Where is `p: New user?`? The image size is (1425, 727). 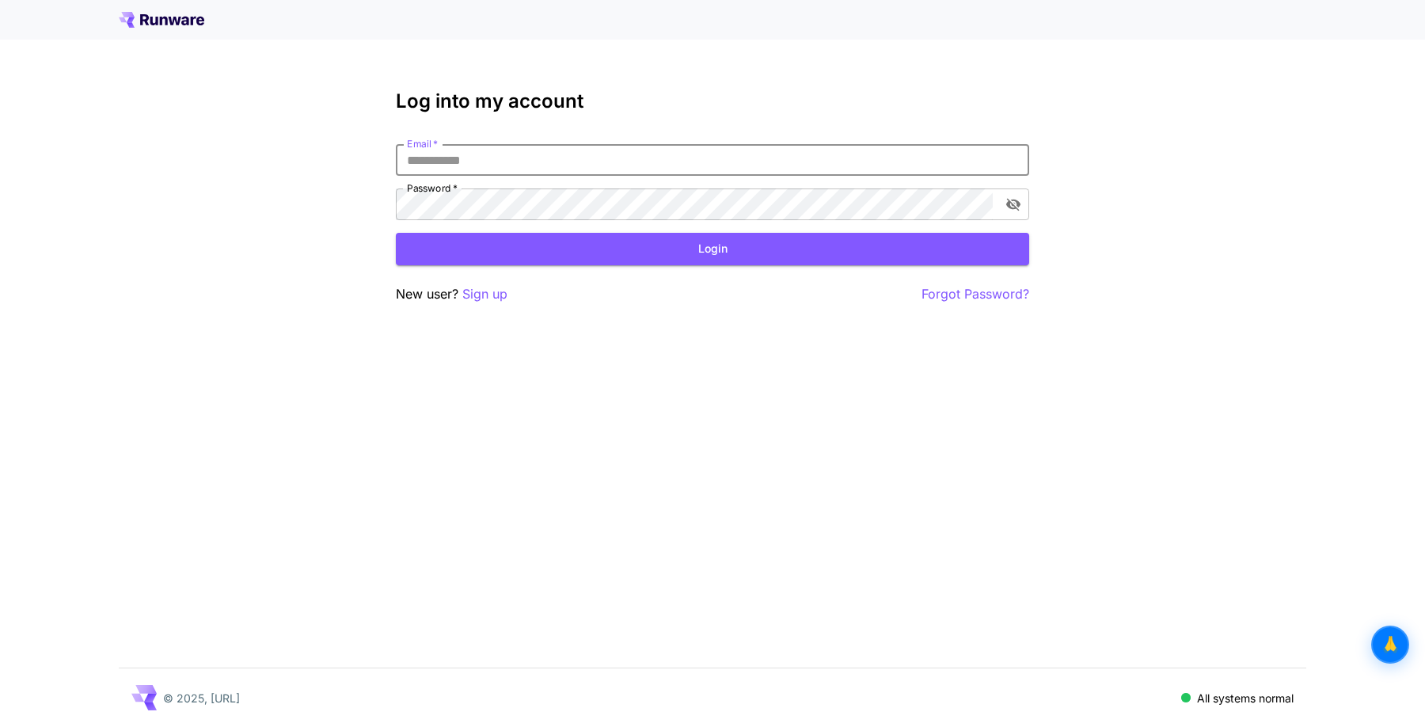 p: New user? is located at coordinates (451, 294).